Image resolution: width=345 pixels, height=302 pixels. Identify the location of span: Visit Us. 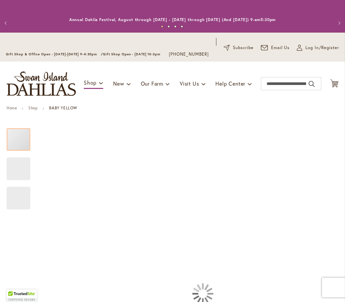
(189, 83).